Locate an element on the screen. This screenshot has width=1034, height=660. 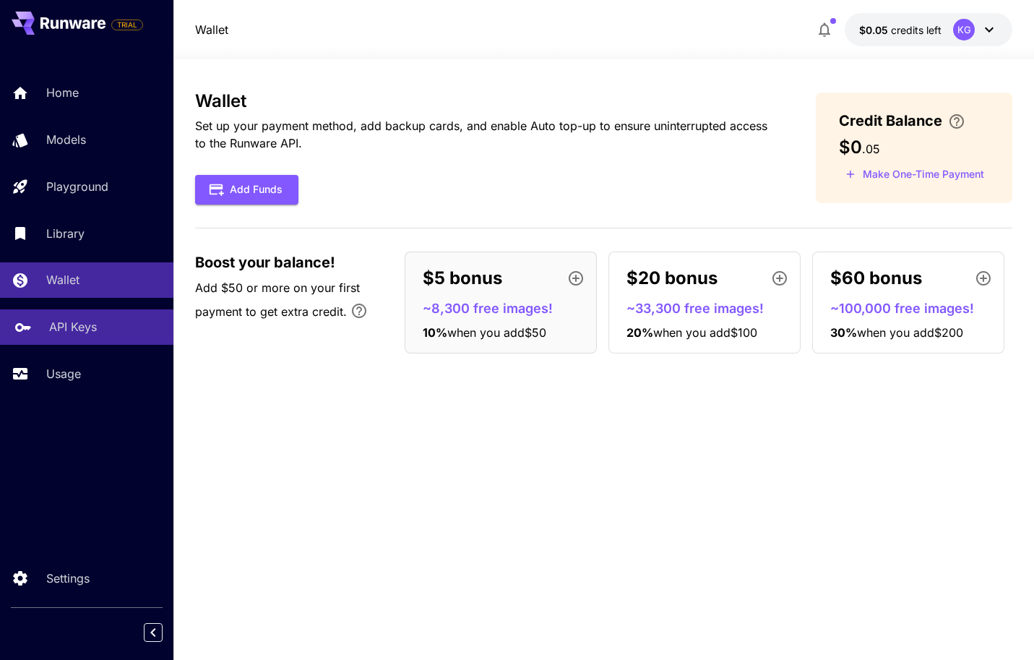
a: Wallet is located at coordinates (212, 30).